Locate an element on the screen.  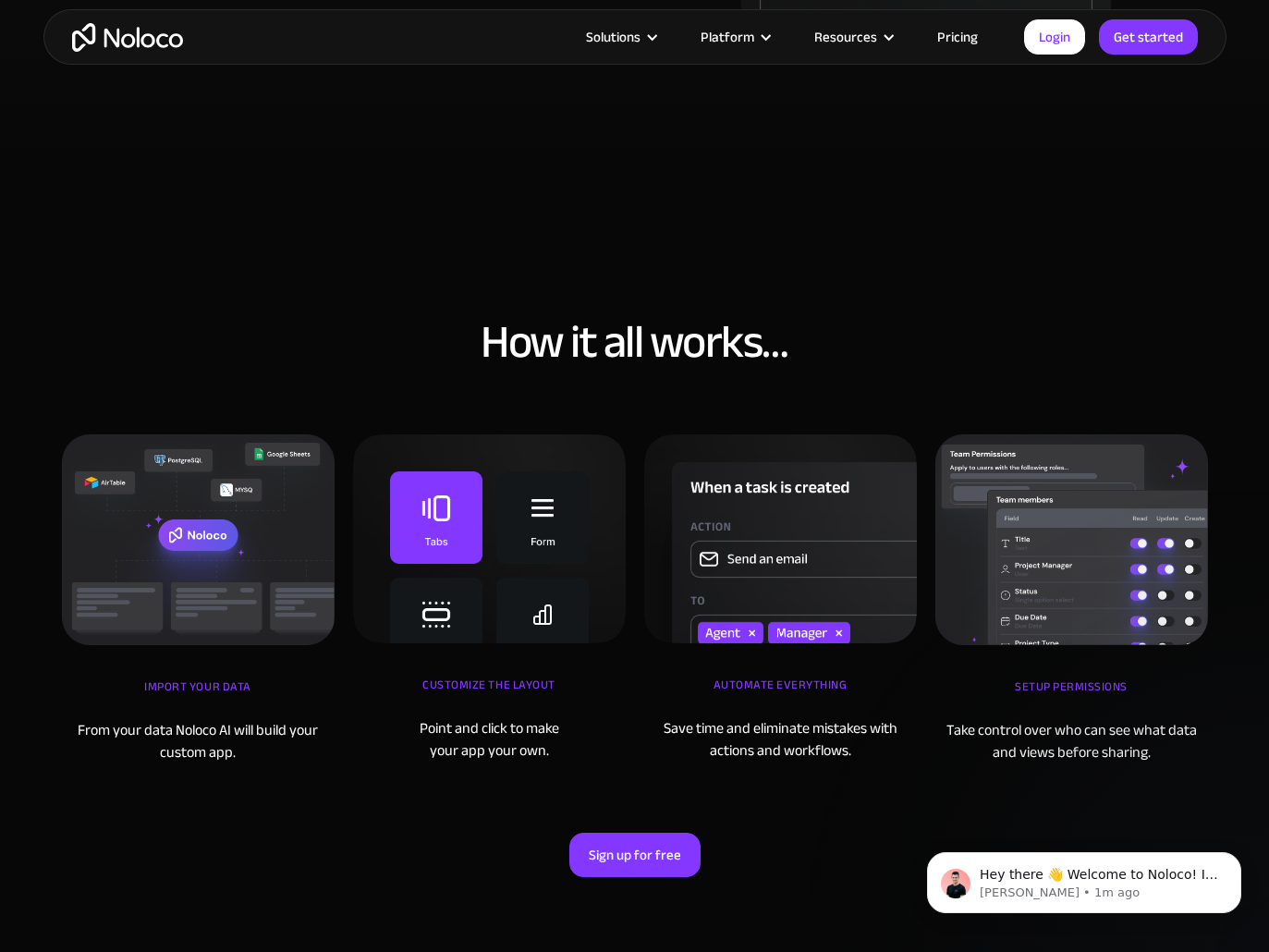
div: iMPORT YOUR DATA is located at coordinates (198, 696).